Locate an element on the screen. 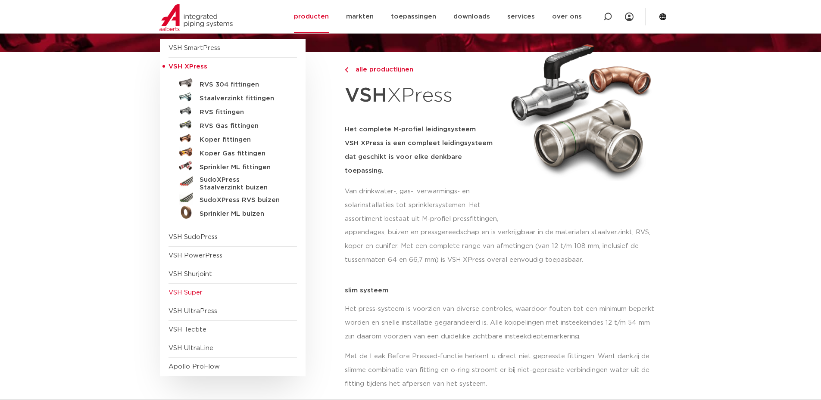 The height and width of the screenshot is (400, 821). a: VSH Tectite is located at coordinates (187, 330).